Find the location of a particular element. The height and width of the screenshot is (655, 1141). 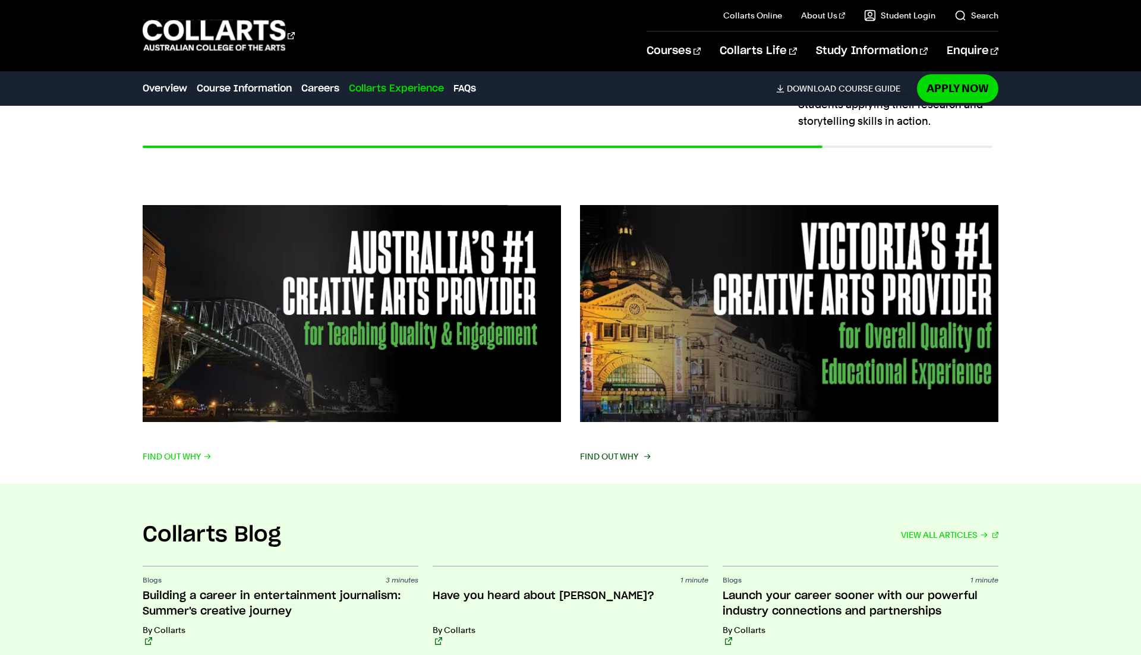

a: Overview is located at coordinates (165, 89).